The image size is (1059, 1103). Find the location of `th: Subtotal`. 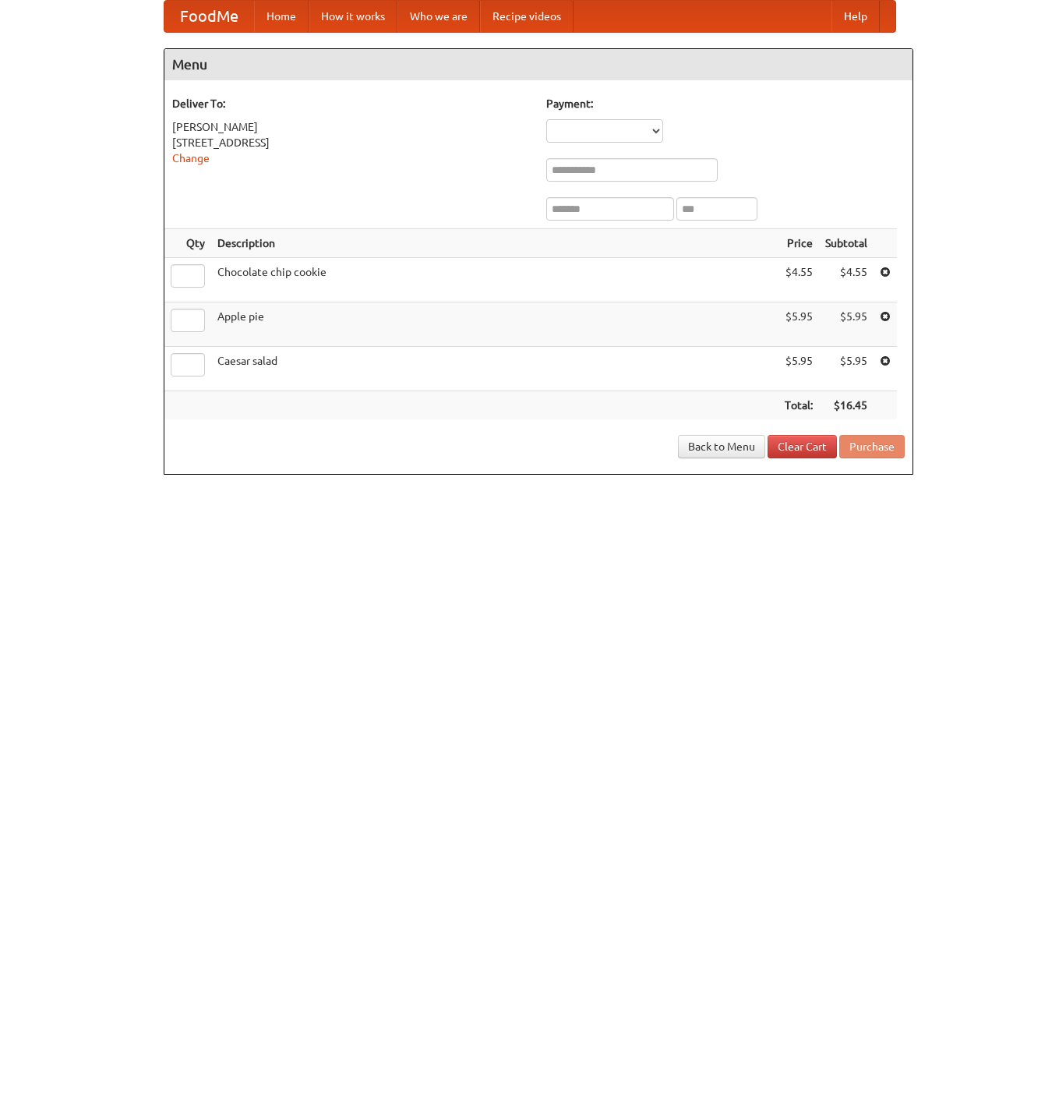

th: Subtotal is located at coordinates (846, 243).